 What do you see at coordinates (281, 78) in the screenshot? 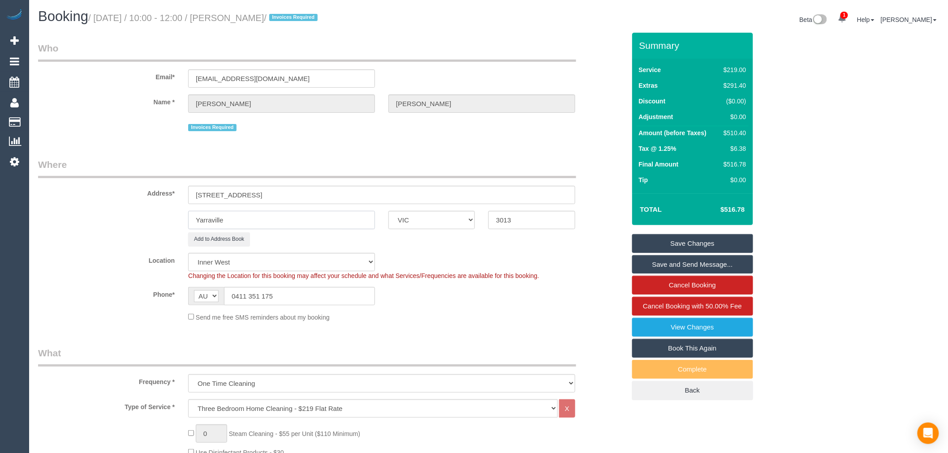
I see `input: Email*` at bounding box center [281, 78].